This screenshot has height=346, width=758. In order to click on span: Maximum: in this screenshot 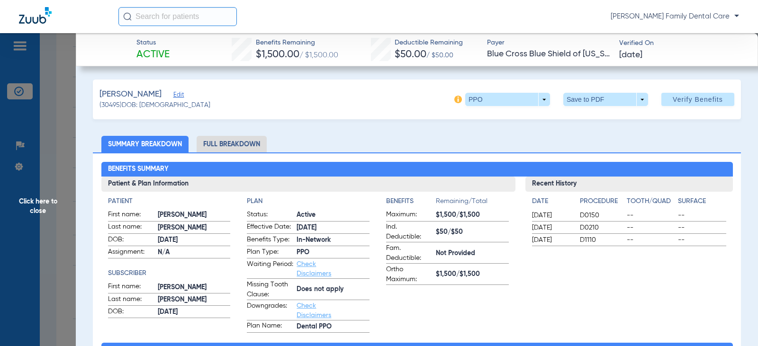, I will do `click(409, 216)`.